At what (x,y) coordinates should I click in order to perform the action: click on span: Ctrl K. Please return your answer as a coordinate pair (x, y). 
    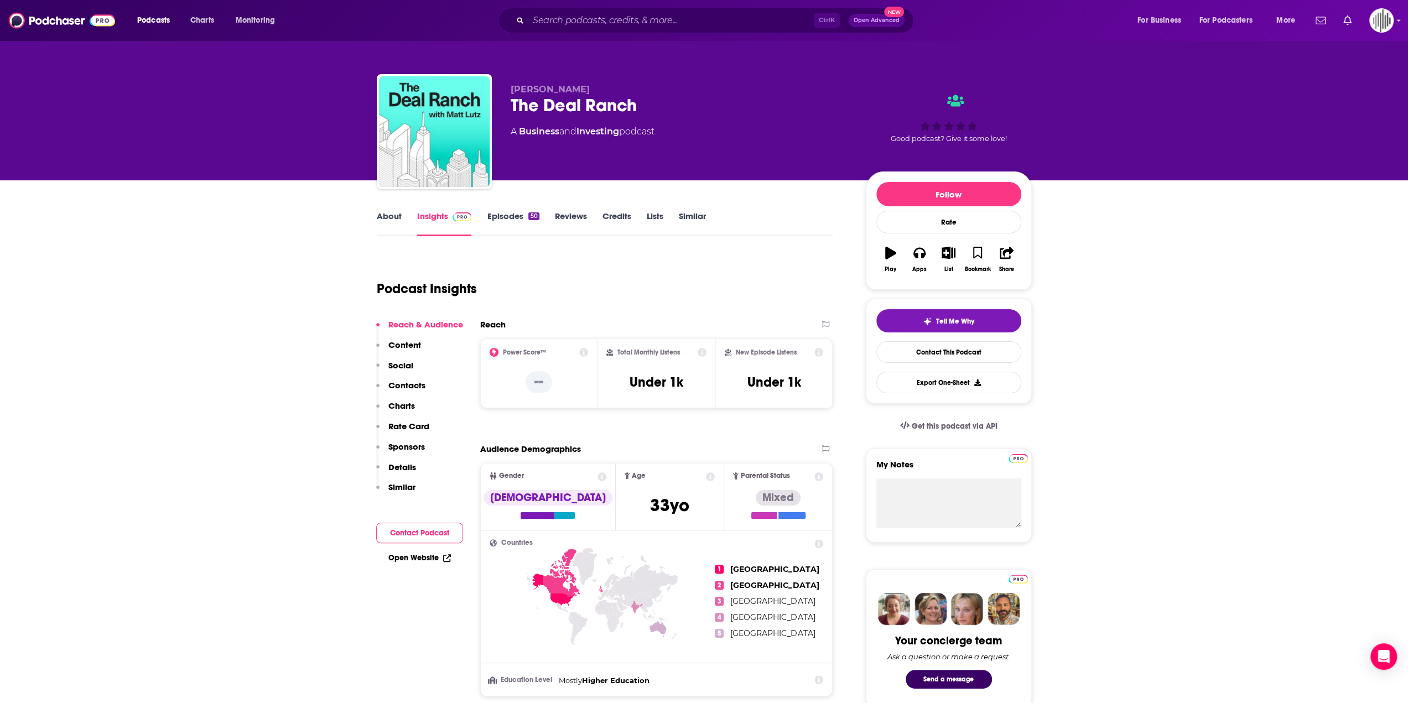
    Looking at the image, I should click on (826, 20).